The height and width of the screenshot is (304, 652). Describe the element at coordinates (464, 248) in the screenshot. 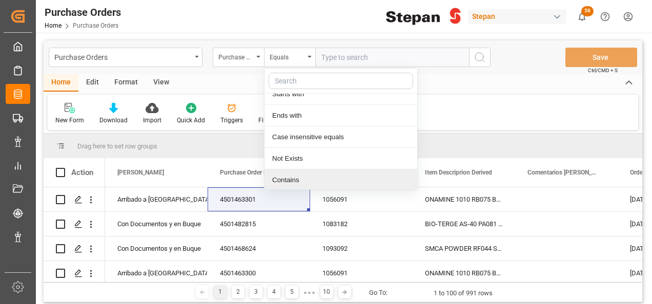

I see `div: SMCA POWDER RF044 SS1000k` at that location.